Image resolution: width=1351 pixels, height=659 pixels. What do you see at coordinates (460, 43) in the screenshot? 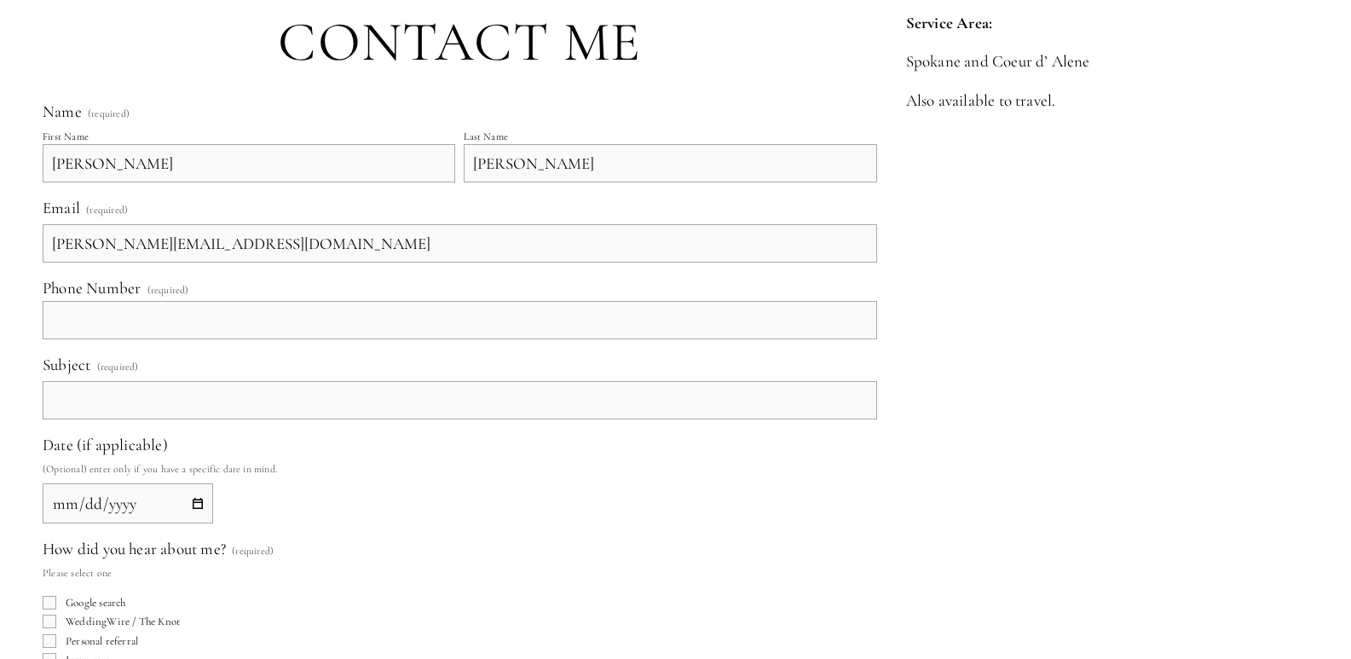
I see `h1: Contact Me` at bounding box center [460, 43].